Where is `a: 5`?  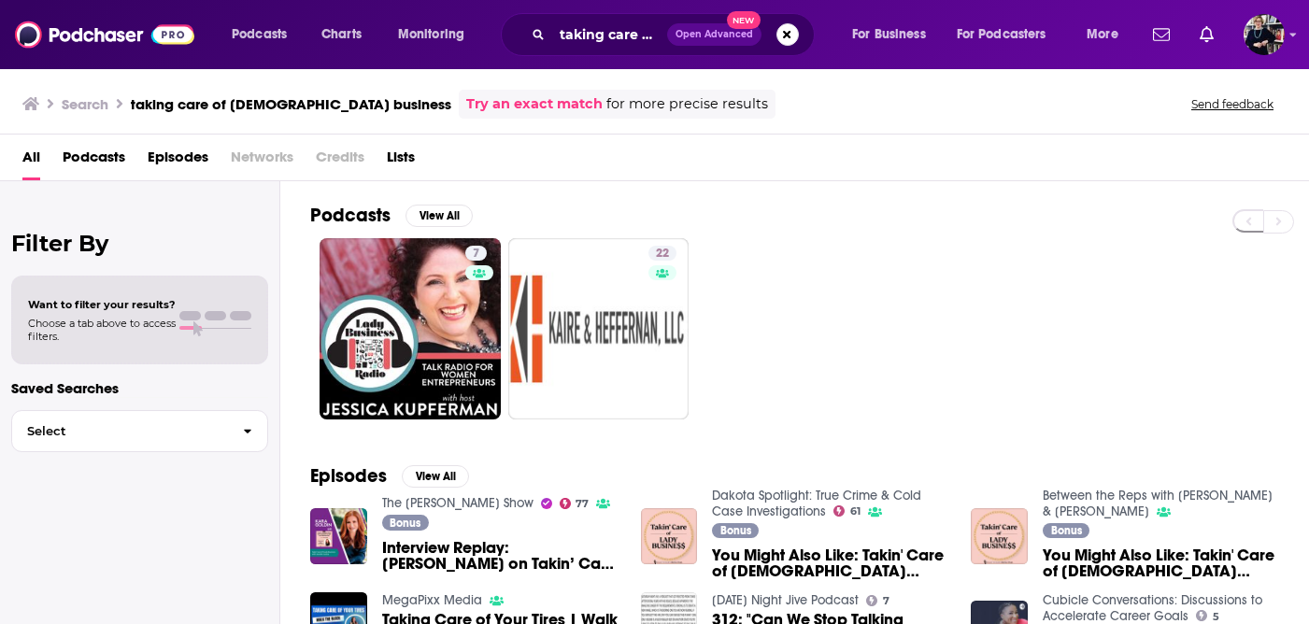 a: 5 is located at coordinates (1207, 616).